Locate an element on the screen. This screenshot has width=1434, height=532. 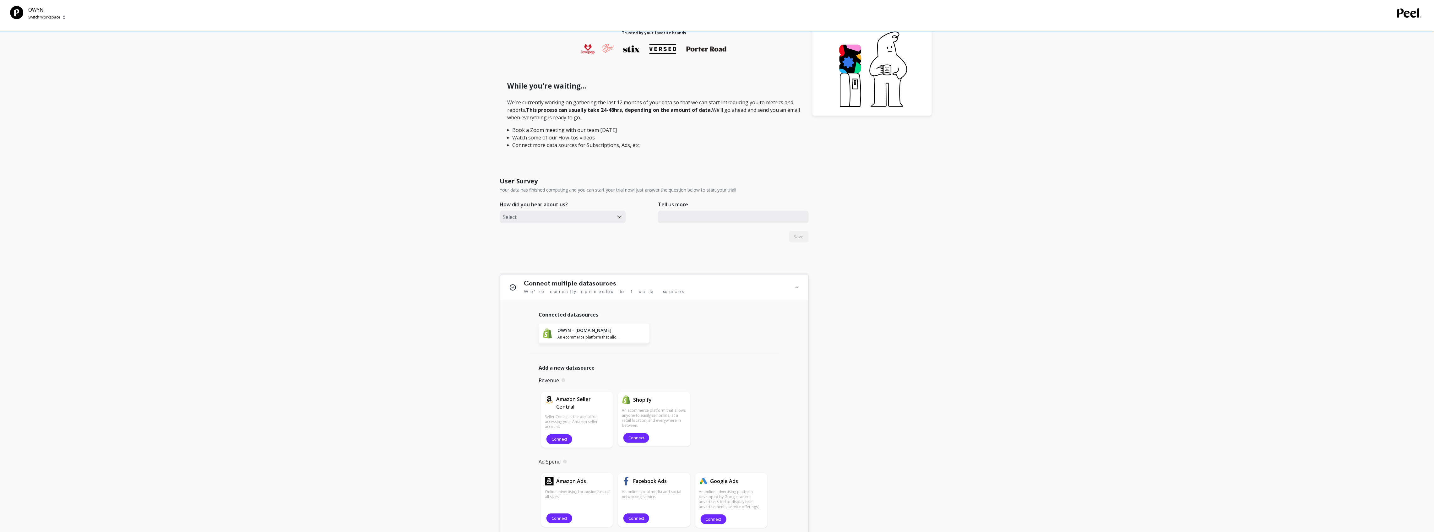
h1: Shopify is located at coordinates (642, 400).